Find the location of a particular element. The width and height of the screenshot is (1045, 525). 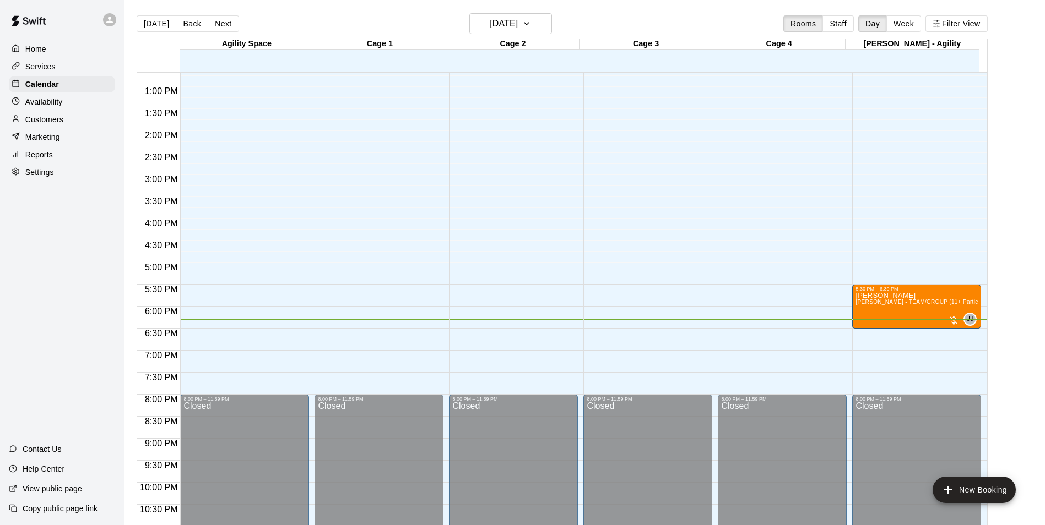

div: 5:30 PM – 6:30 PM: Michael Wilcox is located at coordinates (916, 307).